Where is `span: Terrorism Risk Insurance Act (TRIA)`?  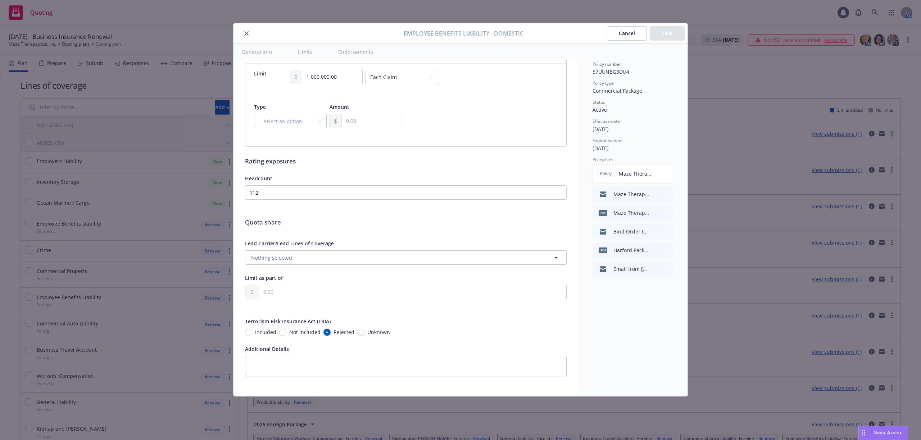 span: Terrorism Risk Insurance Act (TRIA) is located at coordinates (288, 321).